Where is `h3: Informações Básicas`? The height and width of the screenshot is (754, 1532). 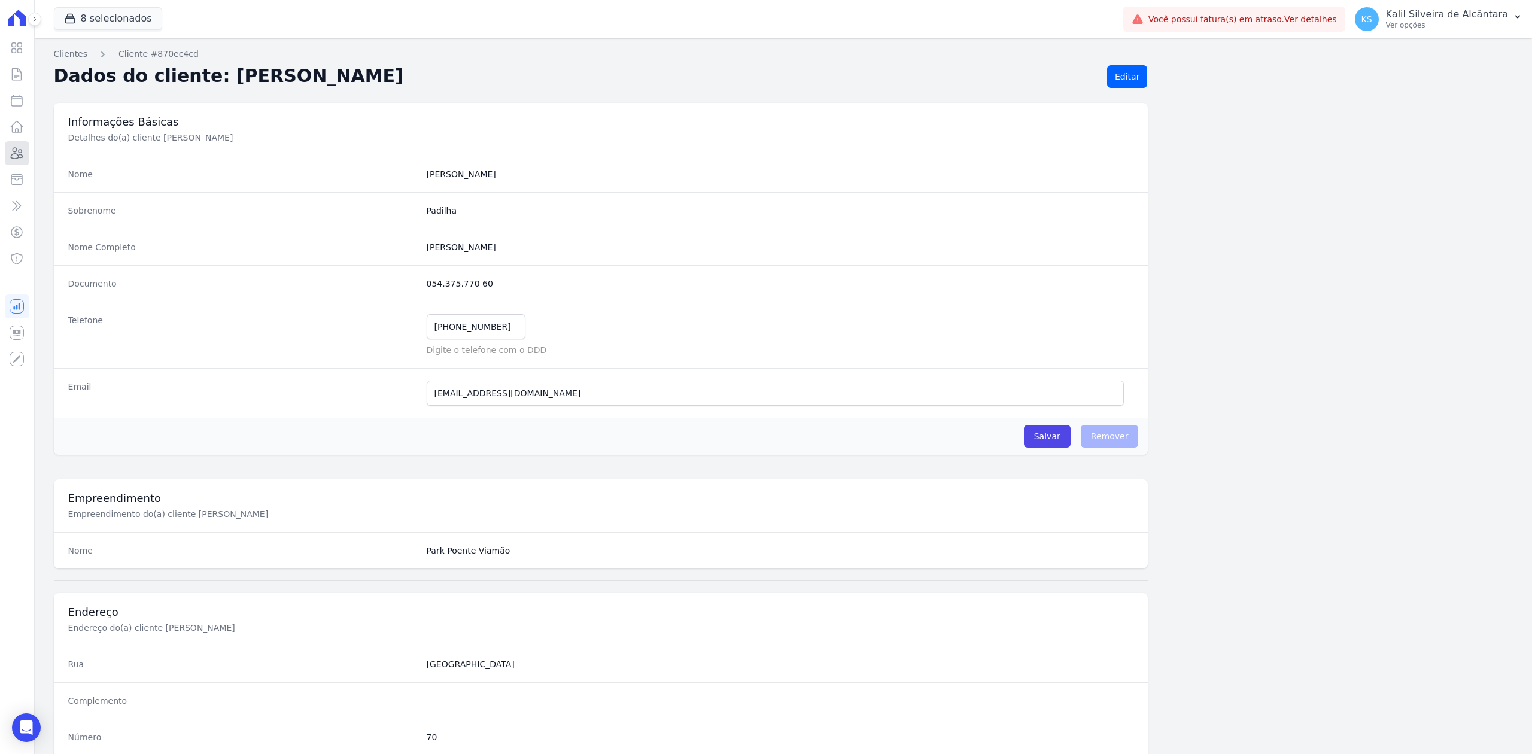 h3: Informações Básicas is located at coordinates (601, 122).